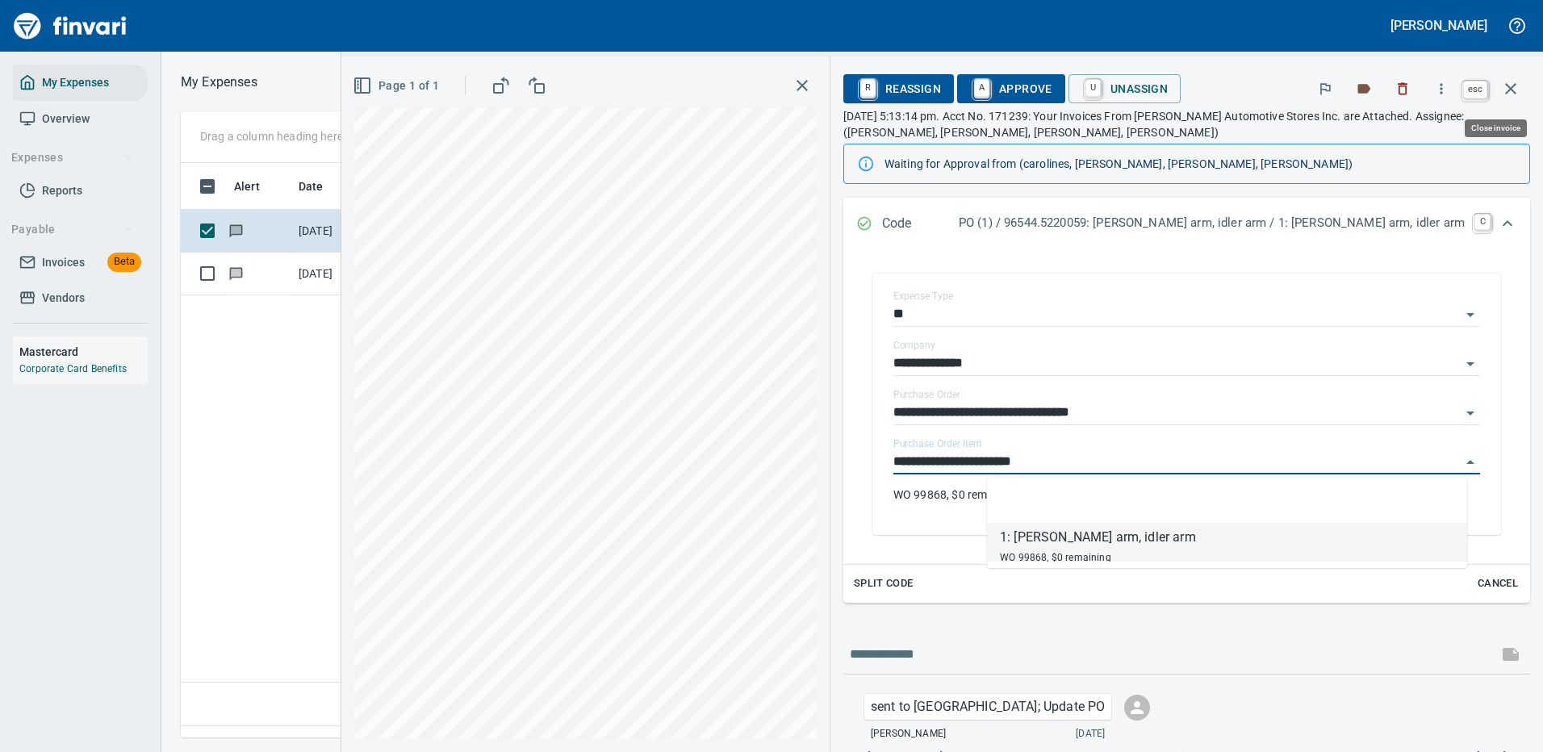 This screenshot has height=752, width=1543. What do you see at coordinates (80, 298) in the screenshot?
I see `a: Vendors` at bounding box center [80, 298].